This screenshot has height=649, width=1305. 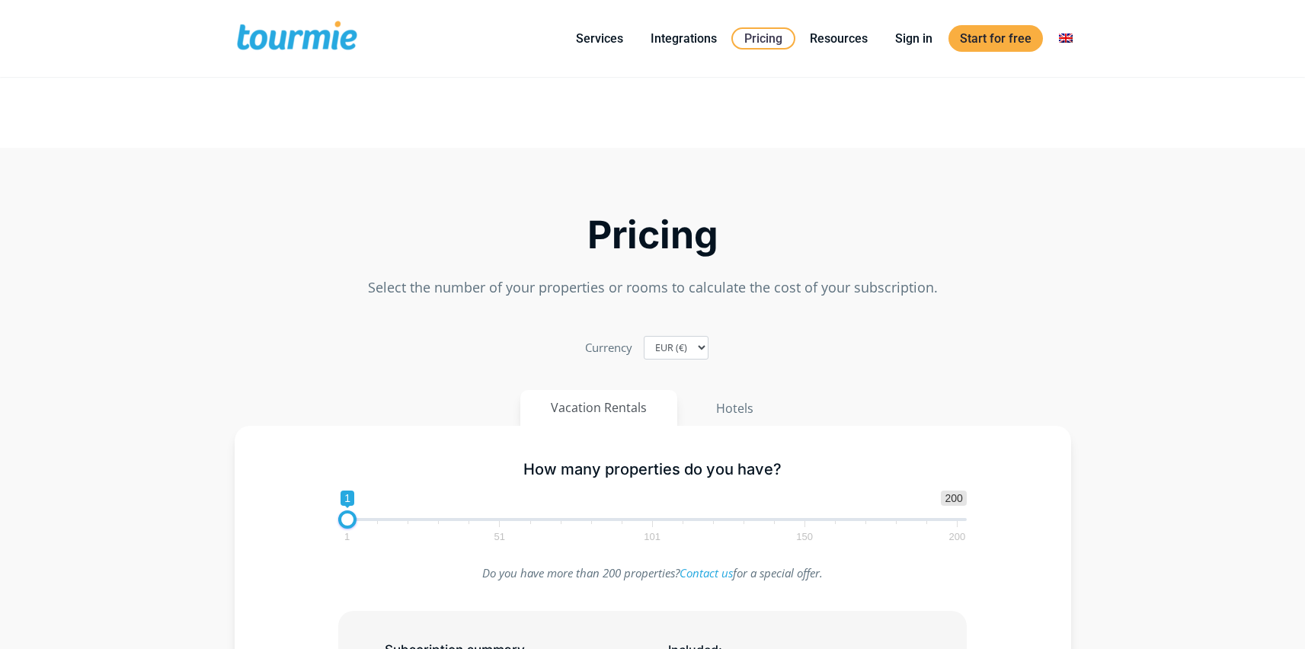 What do you see at coordinates (706, 573) in the screenshot?
I see `a: Contact us` at bounding box center [706, 573].